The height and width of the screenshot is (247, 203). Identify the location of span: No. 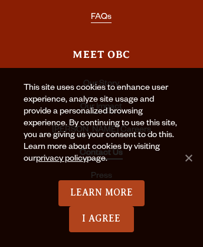
(188, 158).